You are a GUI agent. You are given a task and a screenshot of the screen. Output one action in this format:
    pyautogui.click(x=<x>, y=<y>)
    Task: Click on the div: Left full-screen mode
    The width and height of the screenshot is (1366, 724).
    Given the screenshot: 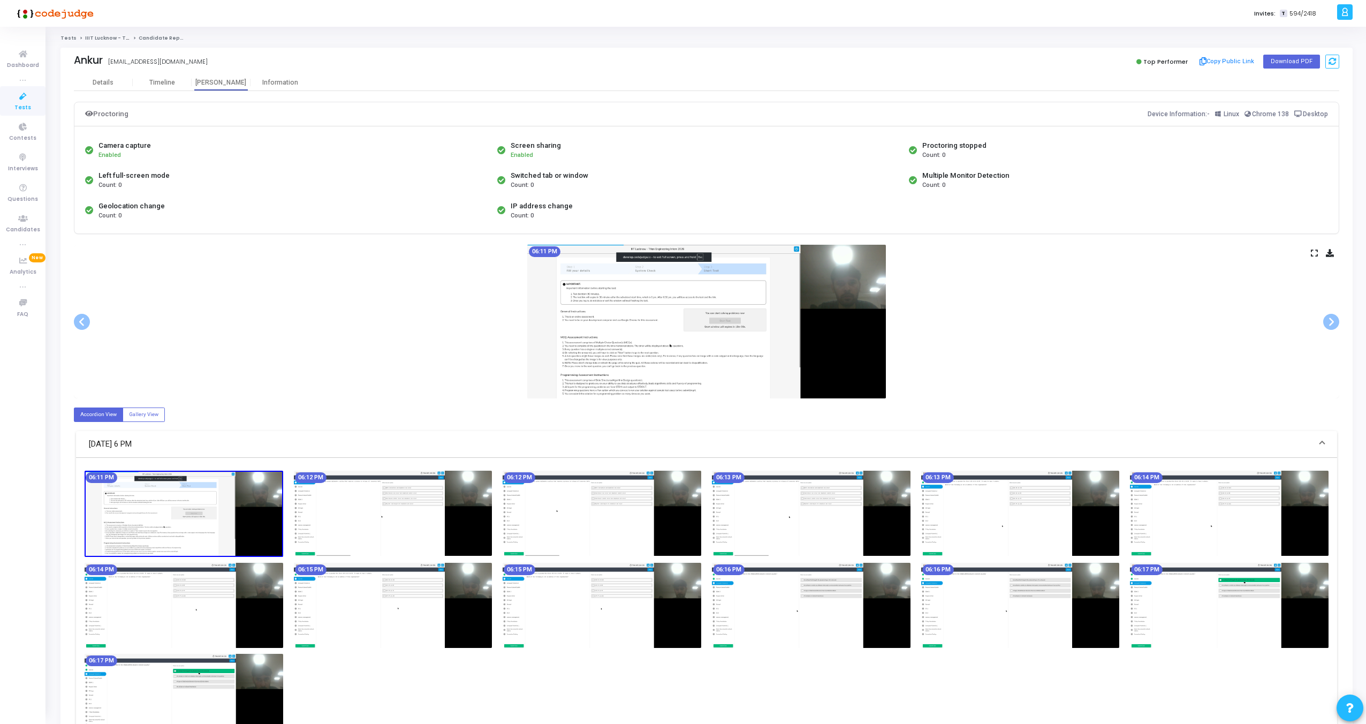 What is the action you would take?
    pyautogui.click(x=134, y=176)
    